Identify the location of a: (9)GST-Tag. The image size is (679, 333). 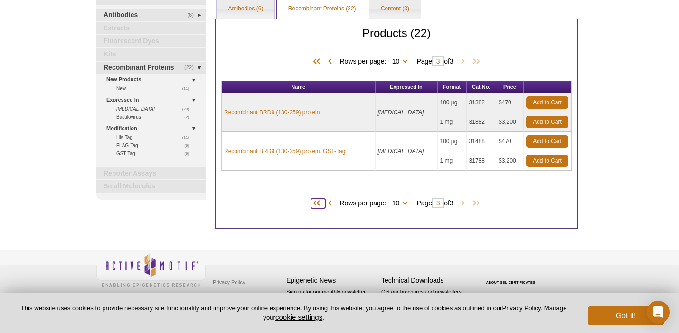
(155, 153).